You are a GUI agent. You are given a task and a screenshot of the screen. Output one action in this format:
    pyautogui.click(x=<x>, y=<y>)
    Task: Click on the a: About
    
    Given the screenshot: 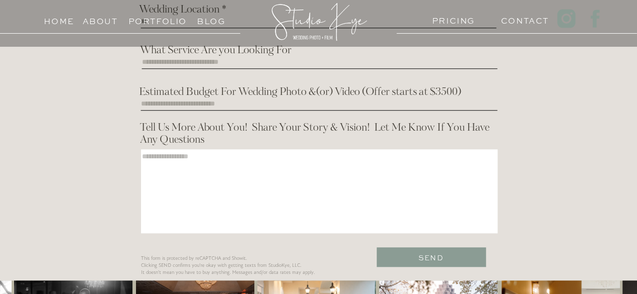 What is the action you would take?
    pyautogui.click(x=100, y=19)
    